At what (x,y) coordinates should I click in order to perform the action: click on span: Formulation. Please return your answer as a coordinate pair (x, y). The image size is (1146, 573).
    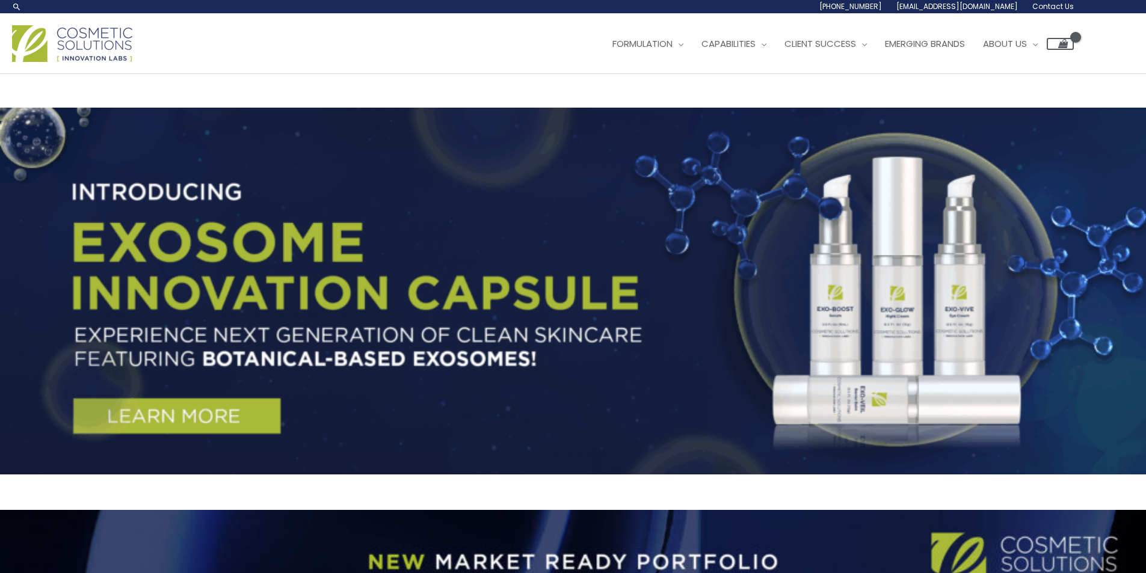
    Looking at the image, I should click on (642, 43).